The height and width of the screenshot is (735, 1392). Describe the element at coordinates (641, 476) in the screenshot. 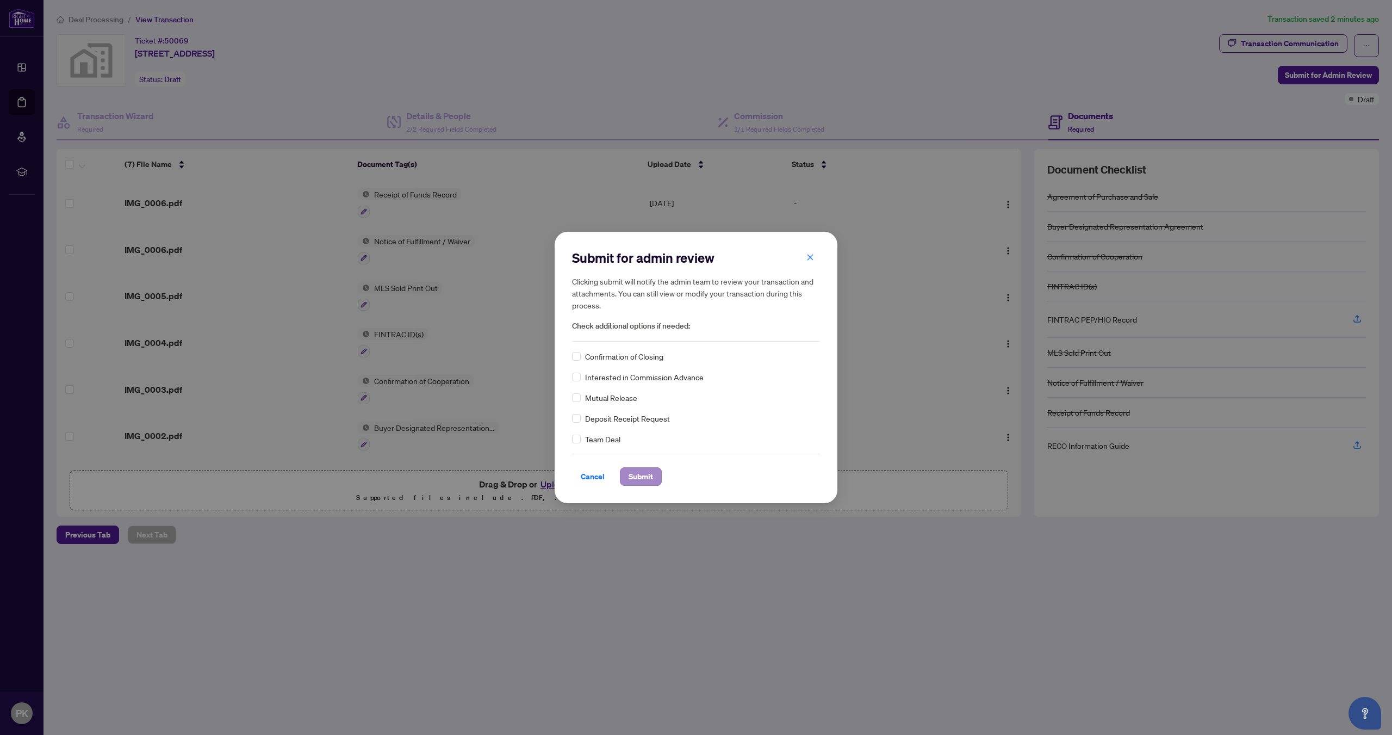

I see `button: Submit` at that location.